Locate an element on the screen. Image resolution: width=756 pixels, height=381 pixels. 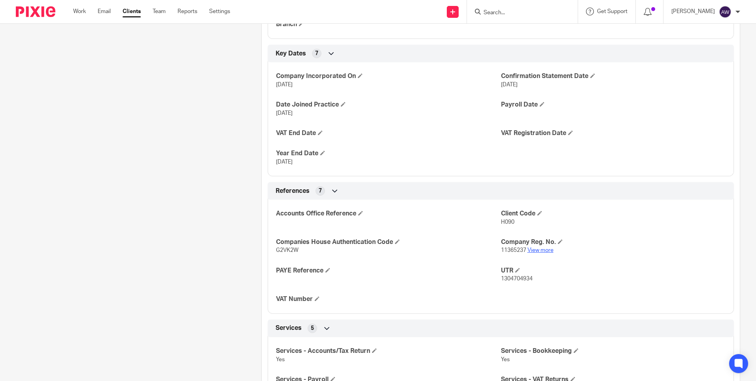
a: Email is located at coordinates (104, 11).